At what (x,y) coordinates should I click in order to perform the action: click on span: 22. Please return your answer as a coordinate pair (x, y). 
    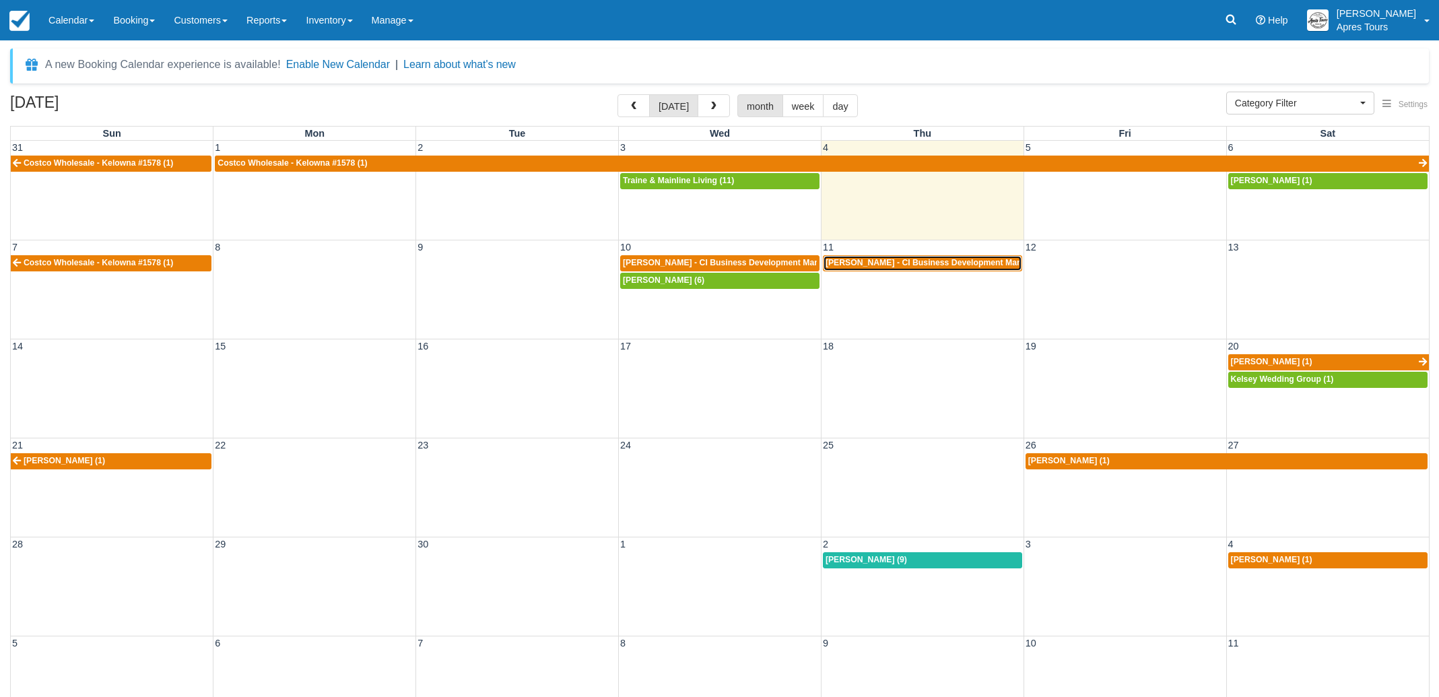
    Looking at the image, I should click on (220, 445).